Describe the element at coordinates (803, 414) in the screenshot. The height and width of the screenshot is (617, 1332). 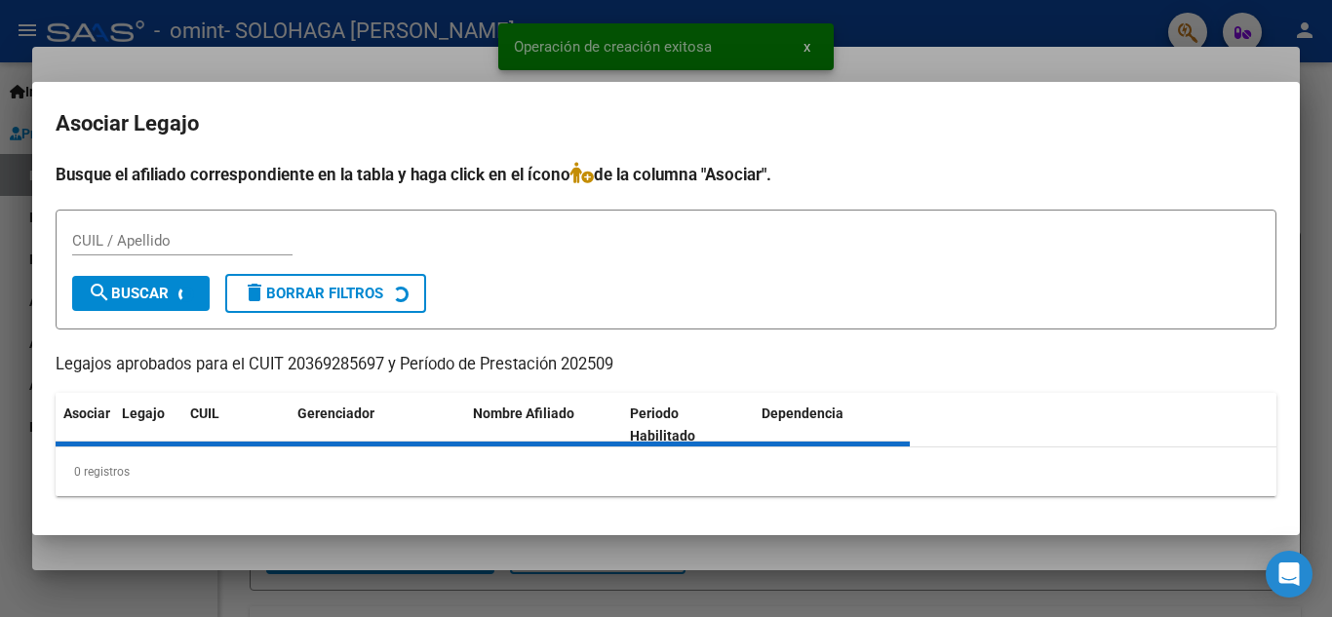
I see `span: Dependencia` at that location.